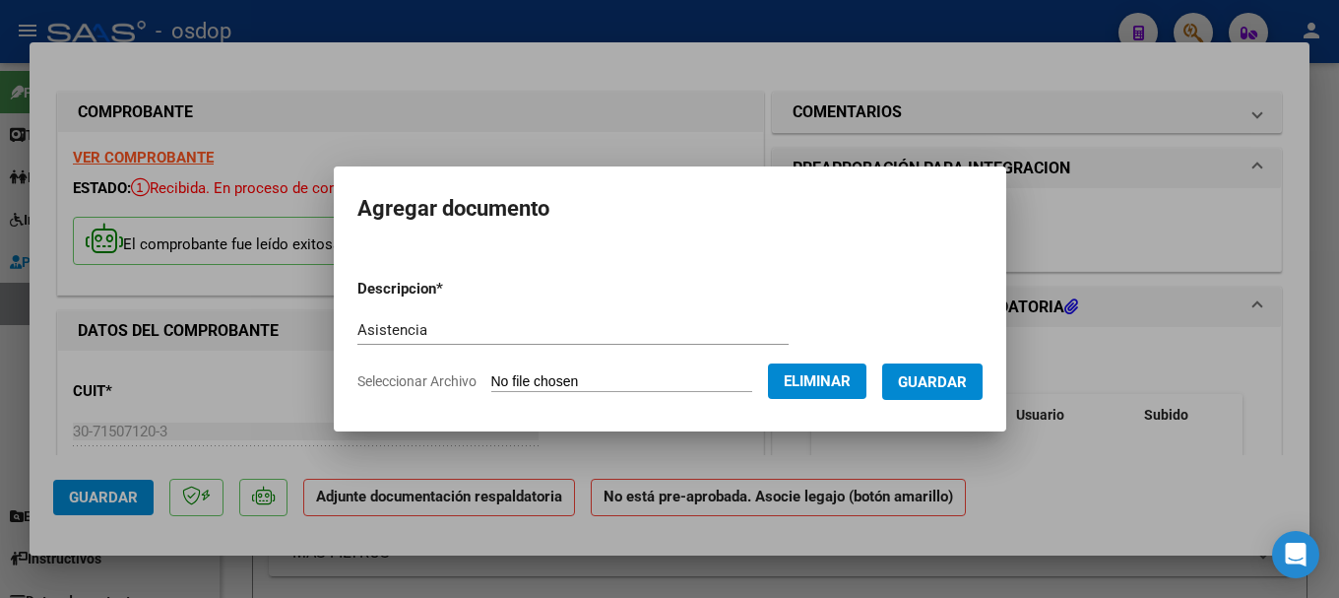  I want to click on span: Eliminar, so click(817, 381).